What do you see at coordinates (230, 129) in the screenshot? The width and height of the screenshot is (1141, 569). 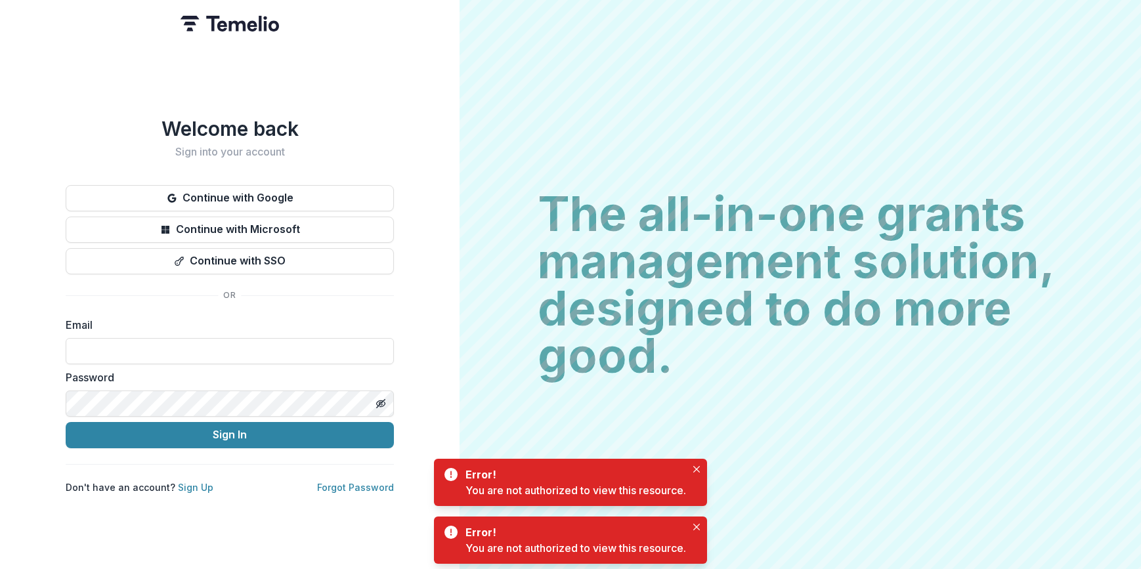 I see `h1: Welcome back` at bounding box center [230, 129].